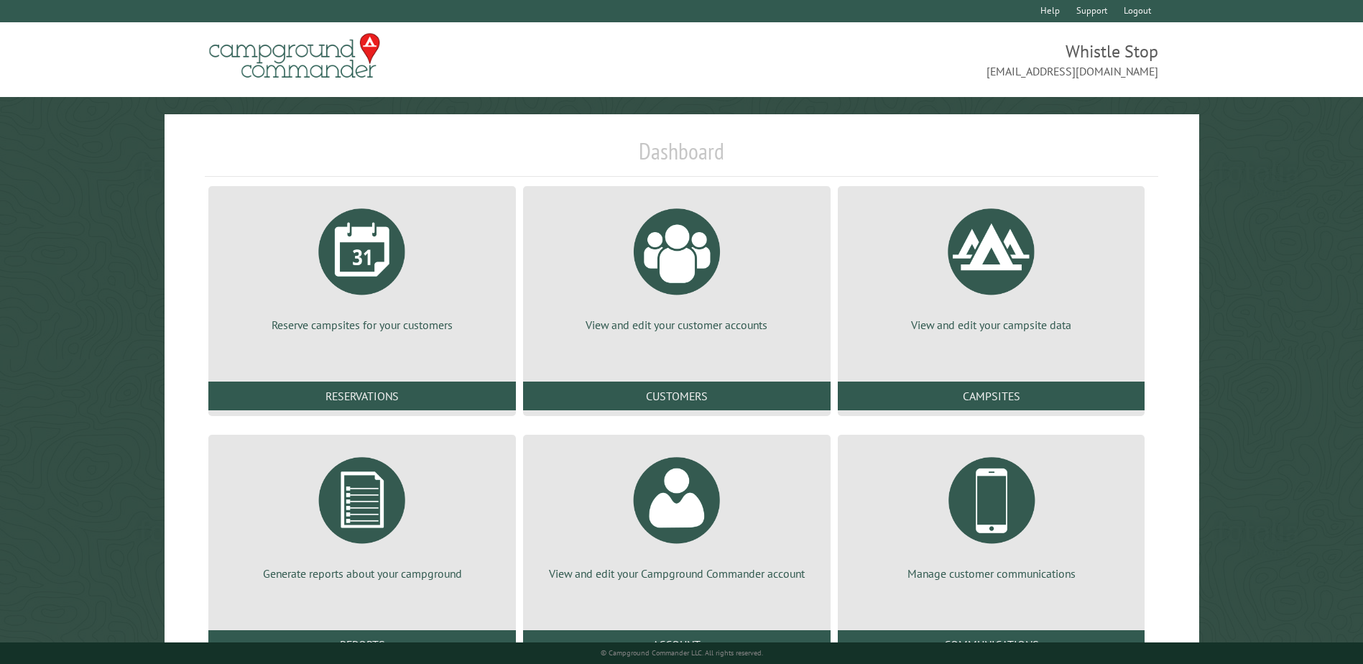 This screenshot has width=1363, height=664. I want to click on img: Campground Commander, so click(294, 56).